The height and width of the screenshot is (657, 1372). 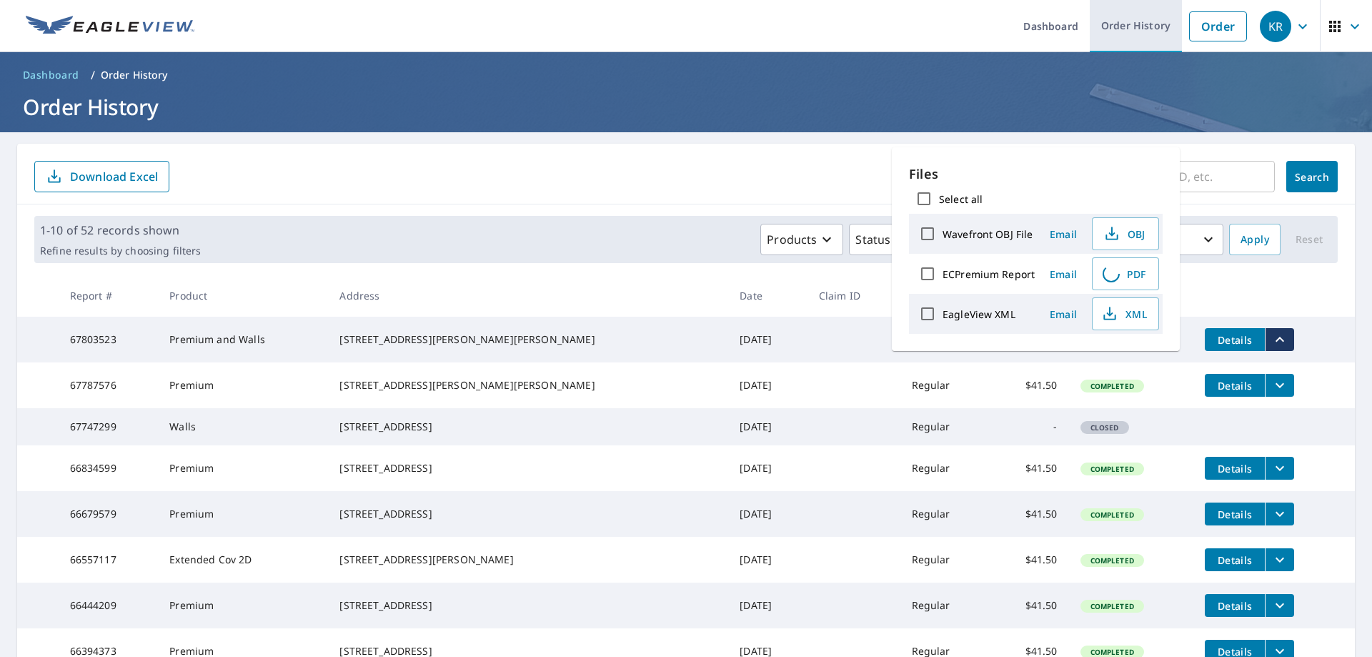 What do you see at coordinates (101, 176) in the screenshot?
I see `button: Download Excel` at bounding box center [101, 176].